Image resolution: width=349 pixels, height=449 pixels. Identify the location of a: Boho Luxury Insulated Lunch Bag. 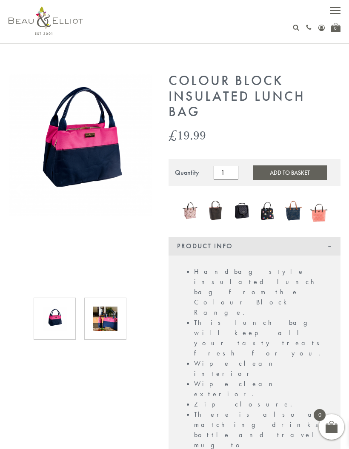
(190, 212).